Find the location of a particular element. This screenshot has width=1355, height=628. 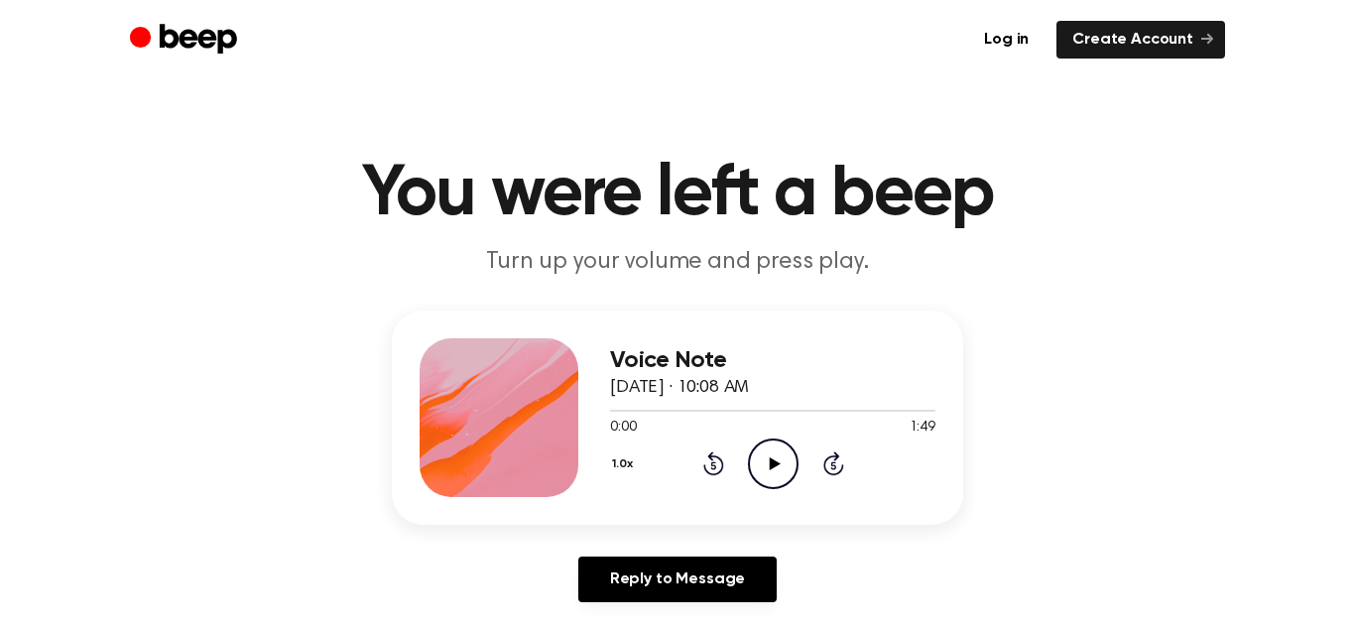

a: Reply to Message is located at coordinates (677, 579).